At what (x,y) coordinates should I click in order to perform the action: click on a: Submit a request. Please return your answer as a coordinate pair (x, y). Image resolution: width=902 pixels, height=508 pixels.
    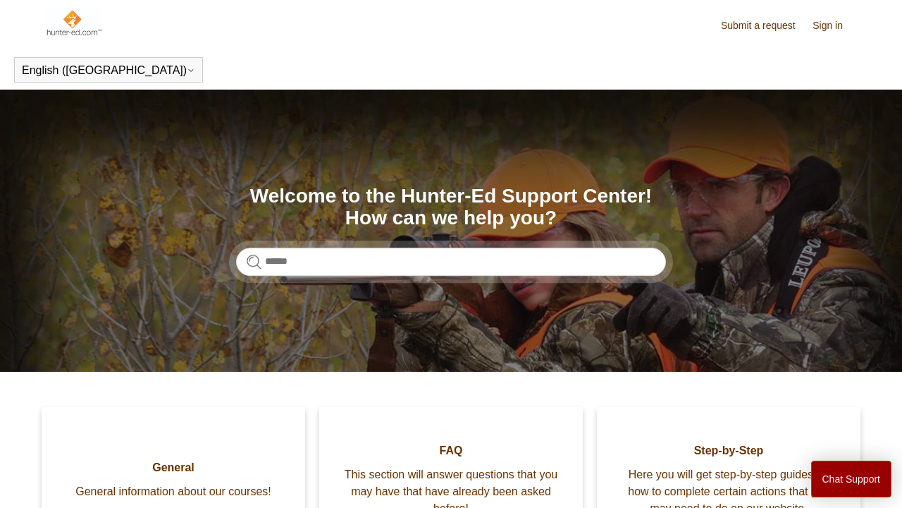
    Looking at the image, I should click on (766, 25).